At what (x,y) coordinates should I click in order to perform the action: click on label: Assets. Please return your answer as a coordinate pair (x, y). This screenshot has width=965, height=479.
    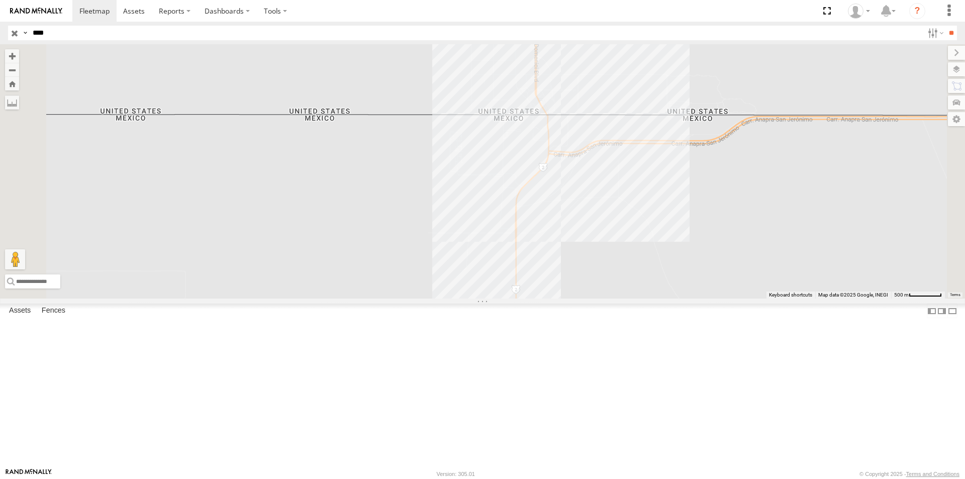
    Looking at the image, I should click on (20, 311).